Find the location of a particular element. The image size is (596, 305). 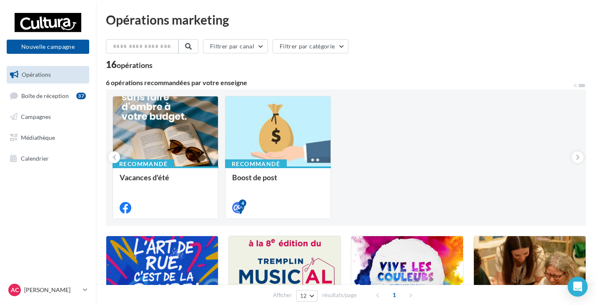

span: Opérations is located at coordinates (36, 74).